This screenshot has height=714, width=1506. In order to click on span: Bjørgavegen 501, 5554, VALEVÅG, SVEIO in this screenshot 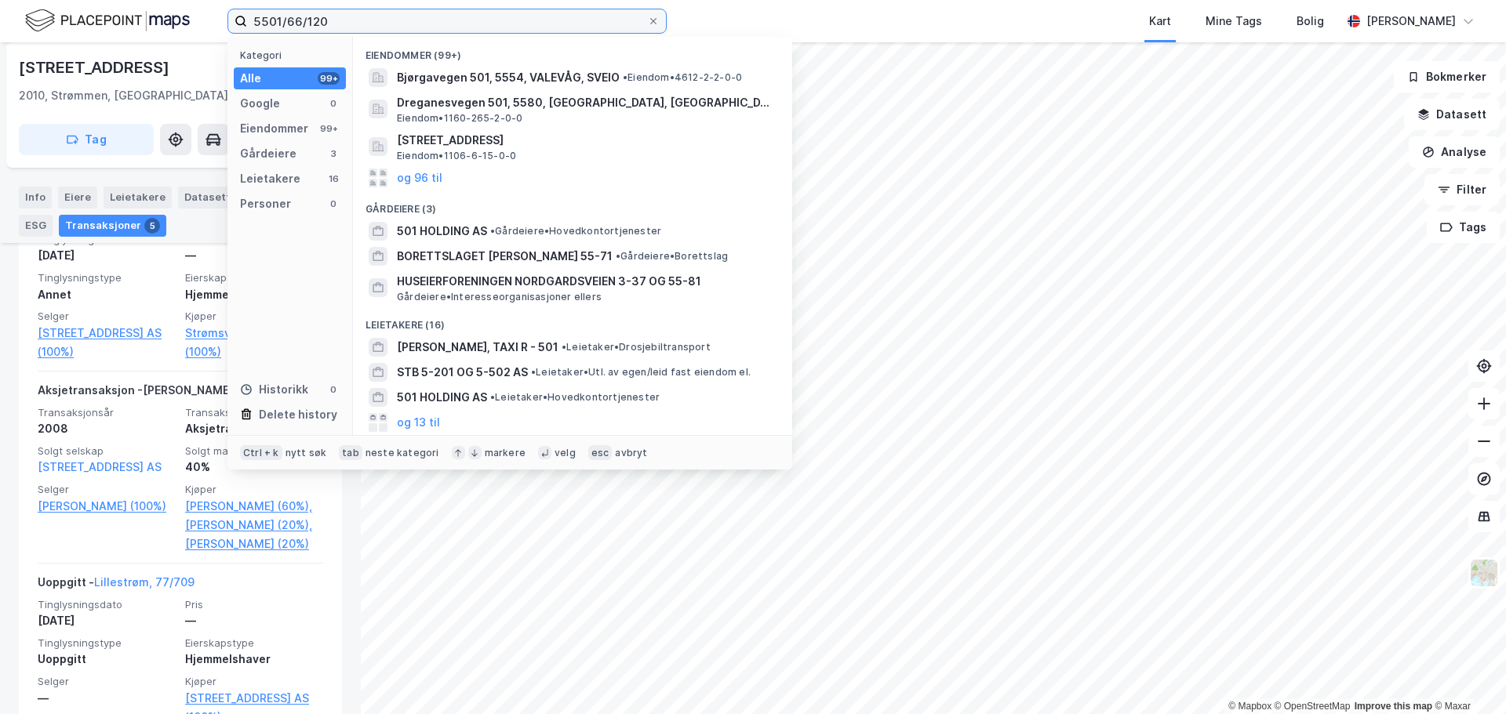, I will do `click(508, 78)`.